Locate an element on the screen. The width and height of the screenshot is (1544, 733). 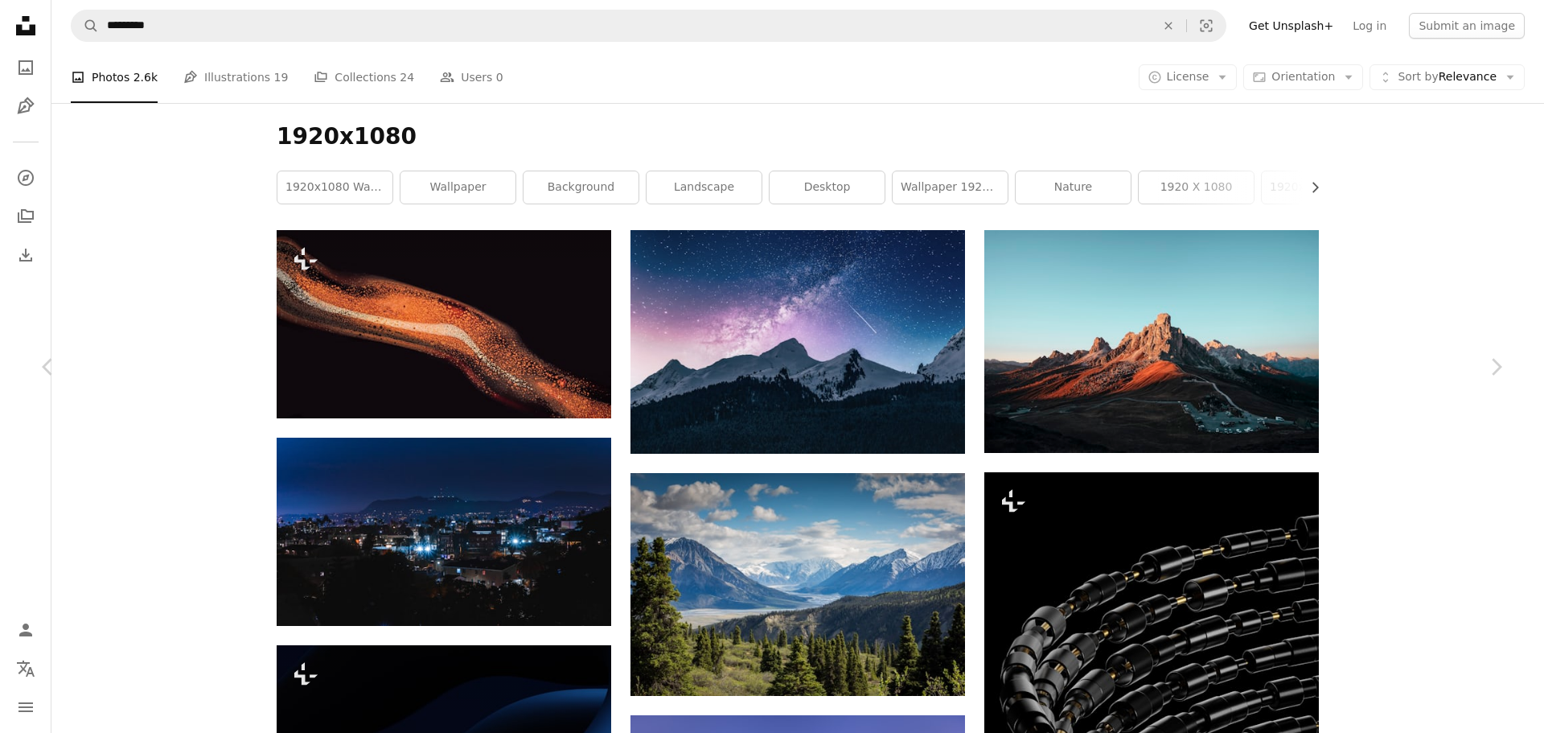
button: Orientation is located at coordinates (1303, 77).